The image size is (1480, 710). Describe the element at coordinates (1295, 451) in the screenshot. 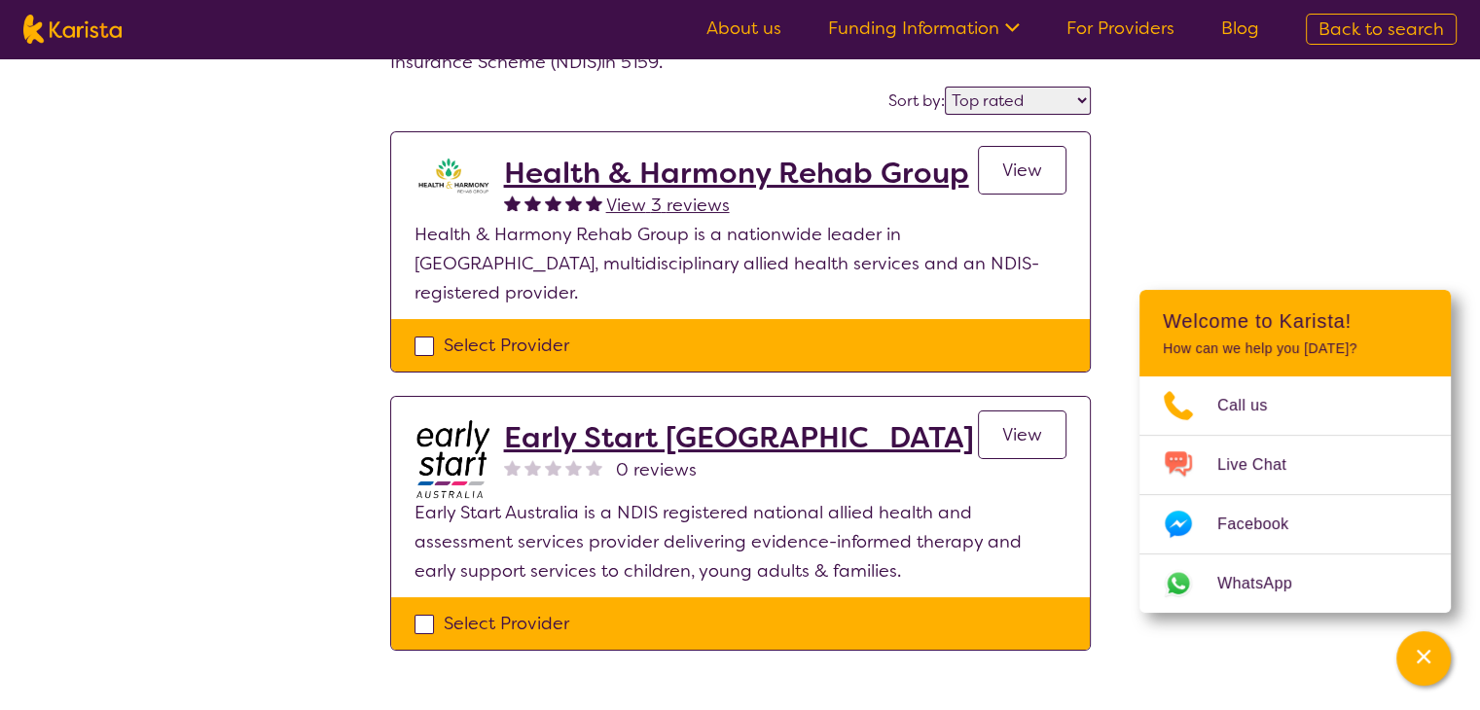

I see `div: Channel Menu` at that location.